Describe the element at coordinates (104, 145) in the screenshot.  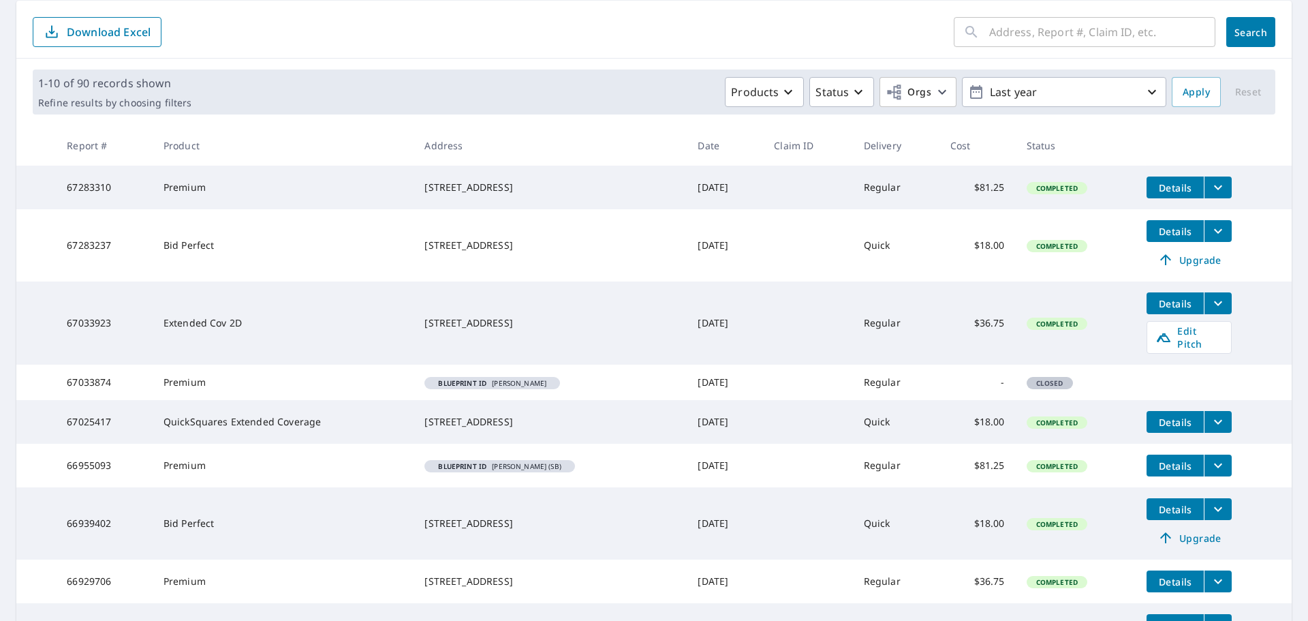
I see `th: Report #` at that location.